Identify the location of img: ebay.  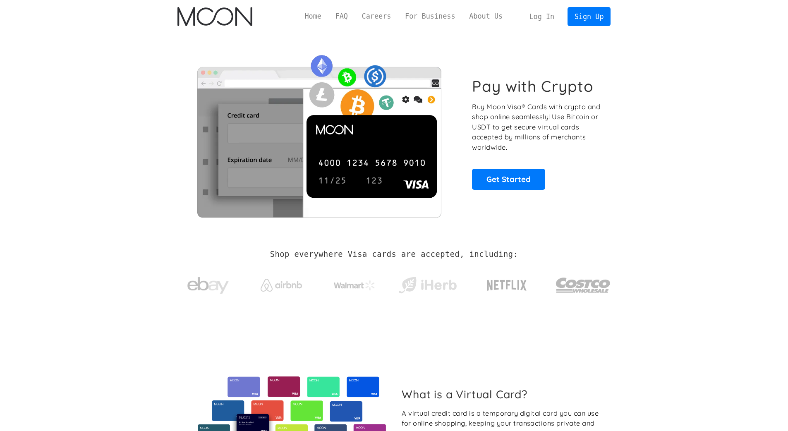
(208, 285).